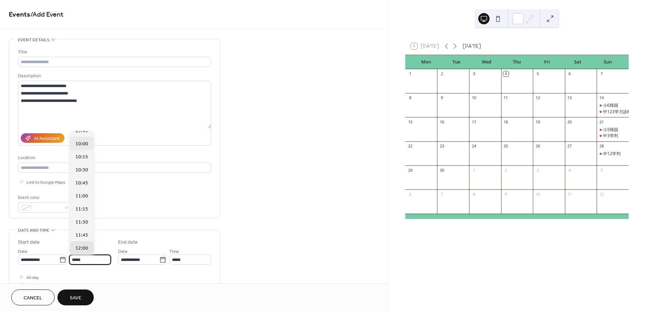 This screenshot has width=646, height=311. What do you see at coordinates (601, 98) in the screenshot?
I see `div: 14` at bounding box center [601, 98].